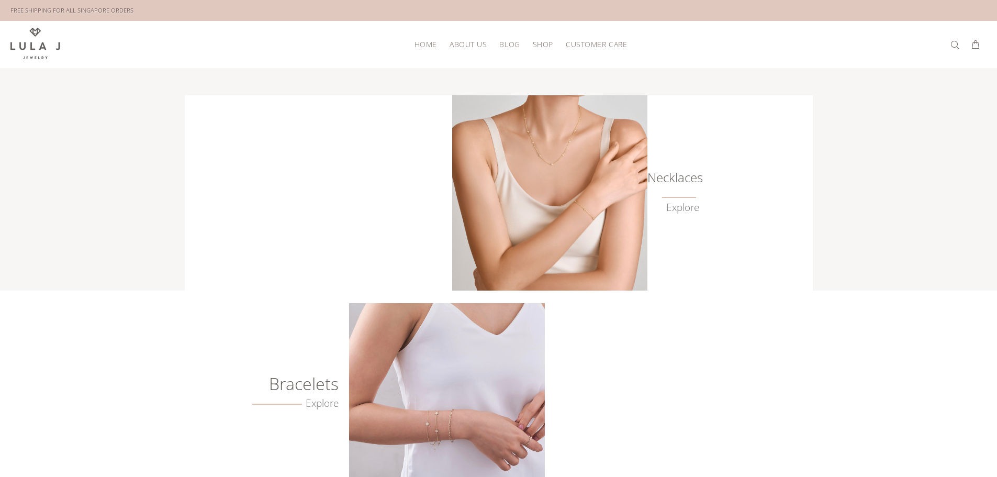 Image resolution: width=997 pixels, height=477 pixels. I want to click on a: Blog, so click(509, 44).